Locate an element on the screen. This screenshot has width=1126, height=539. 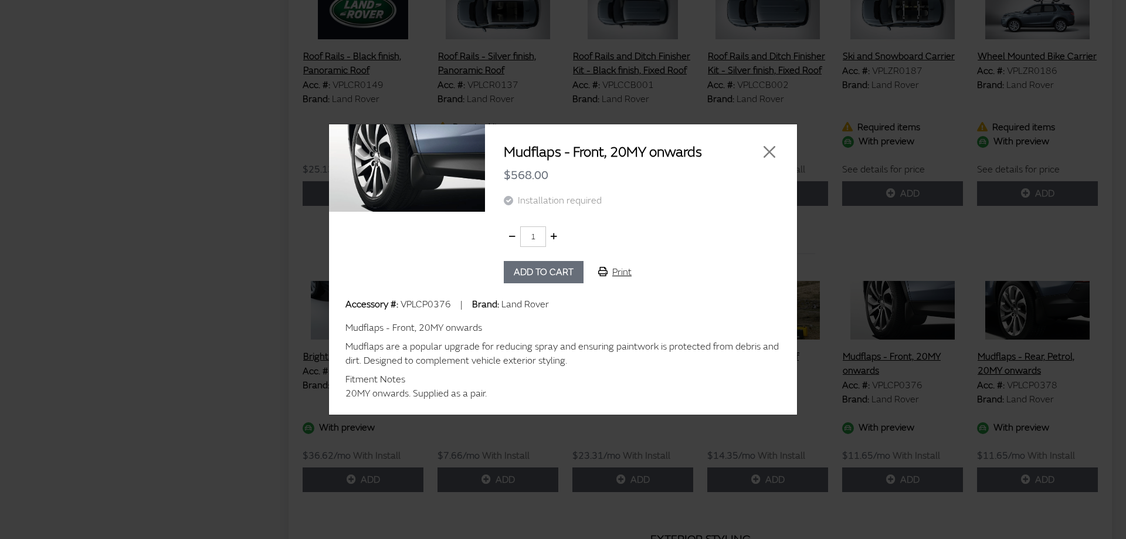
div: $568.00 is located at coordinates (641, 175).